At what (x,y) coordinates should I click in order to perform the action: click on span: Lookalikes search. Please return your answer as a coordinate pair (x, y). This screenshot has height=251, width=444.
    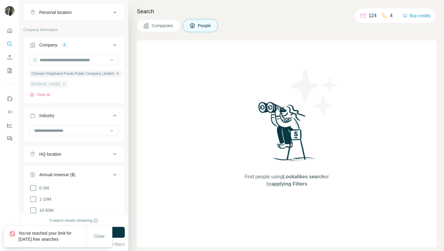
    Looking at the image, I should click on (304, 177).